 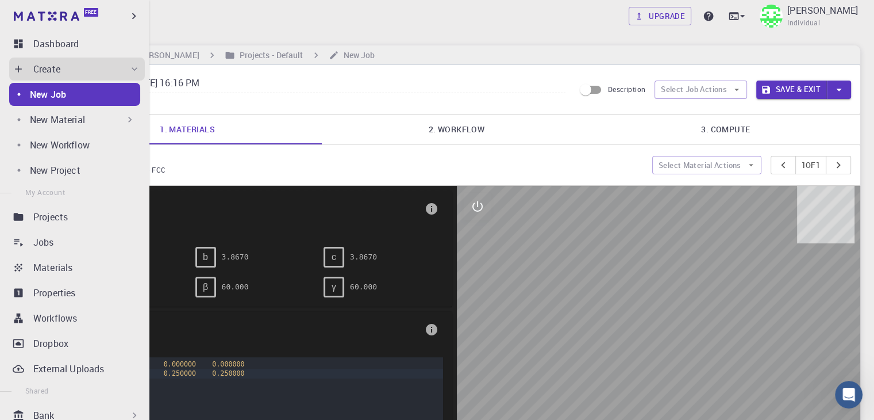 What do you see at coordinates (804, 23) in the screenshot?
I see `span: Individual` at bounding box center [804, 23].